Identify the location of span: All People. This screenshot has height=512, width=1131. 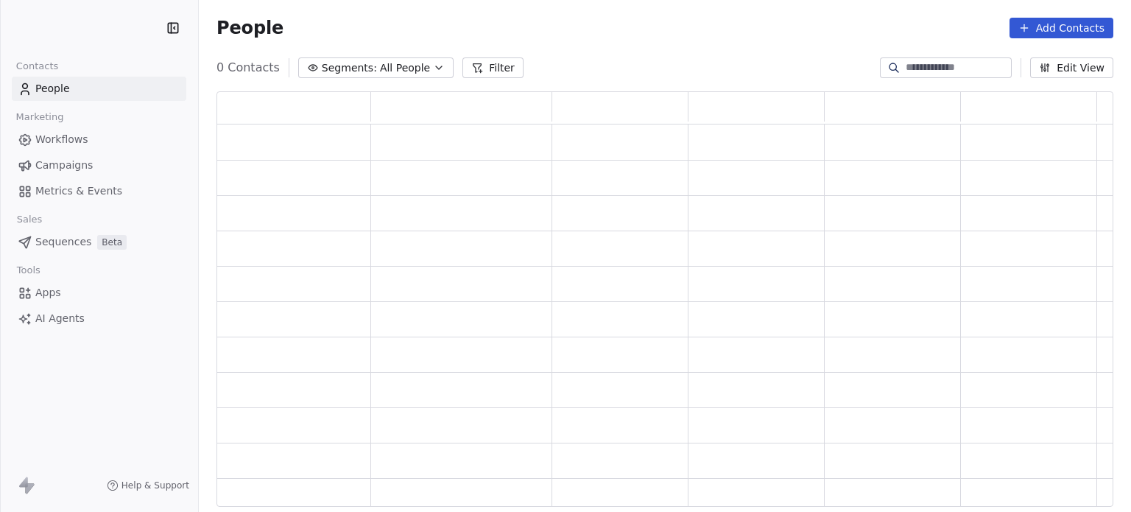
(405, 68).